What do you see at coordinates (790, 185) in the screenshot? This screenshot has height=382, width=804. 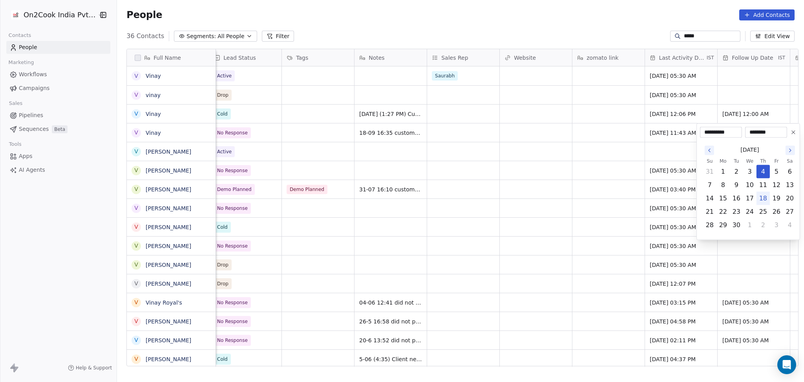 I see `button: Saturday, September 13th, 2025` at bounding box center [790, 185].